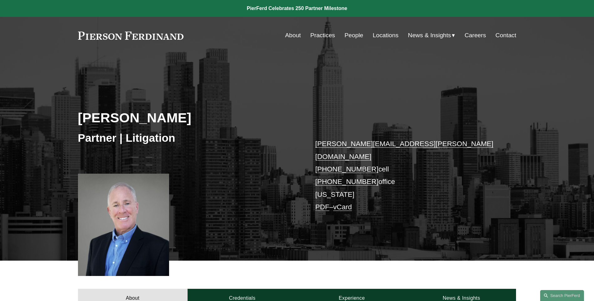 The width and height of the screenshot is (594, 301). What do you see at coordinates (475, 35) in the screenshot?
I see `a: Careers` at bounding box center [475, 35].